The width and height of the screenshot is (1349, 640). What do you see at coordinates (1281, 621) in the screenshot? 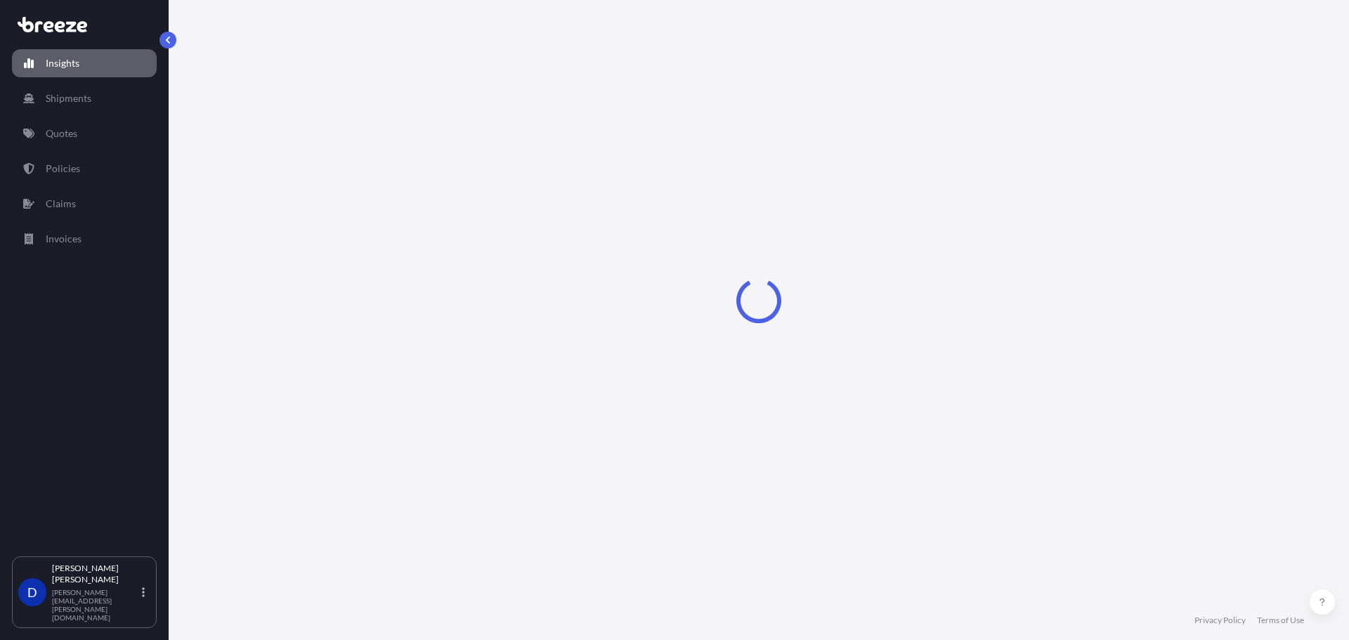
I see `p: Terms of Use` at bounding box center [1281, 621].